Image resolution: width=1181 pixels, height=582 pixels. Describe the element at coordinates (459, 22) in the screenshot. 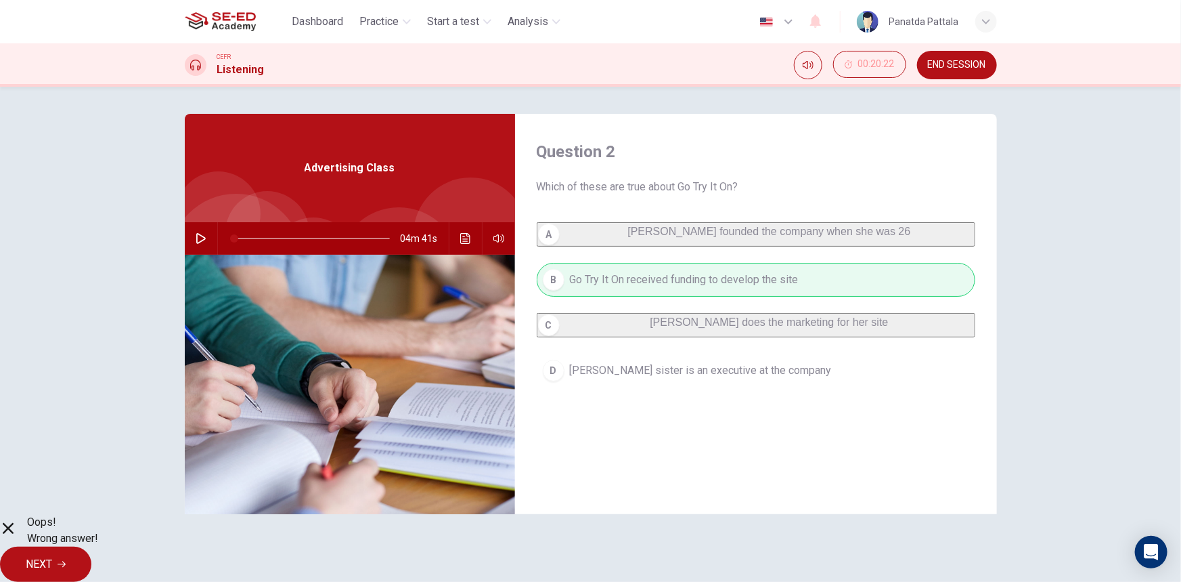

I see `button: Start a test` at that location.